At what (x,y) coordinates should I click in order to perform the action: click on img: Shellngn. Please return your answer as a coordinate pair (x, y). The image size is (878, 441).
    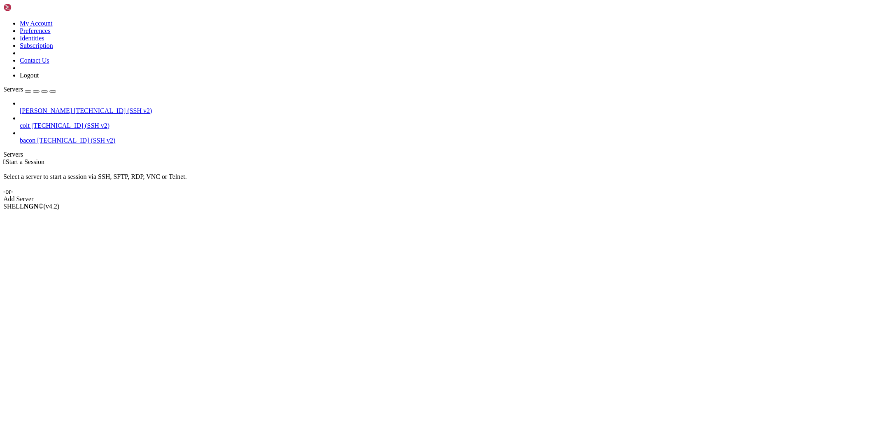
    Looking at the image, I should click on (27, 7).